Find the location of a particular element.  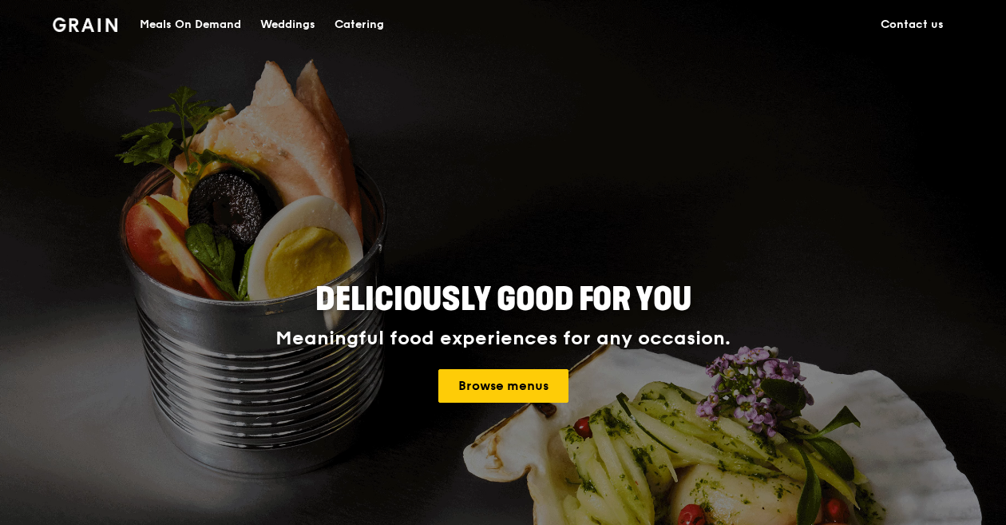

div: Meals On Demand is located at coordinates (190, 25).